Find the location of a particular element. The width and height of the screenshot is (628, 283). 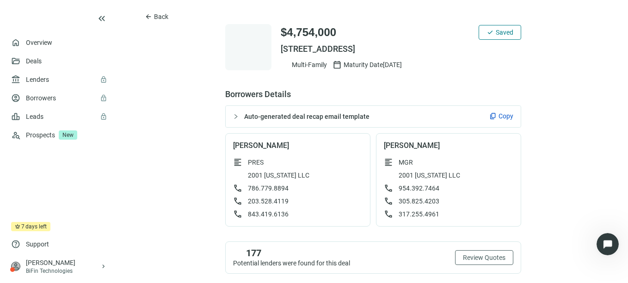

span: person is located at coordinates (16, 267).